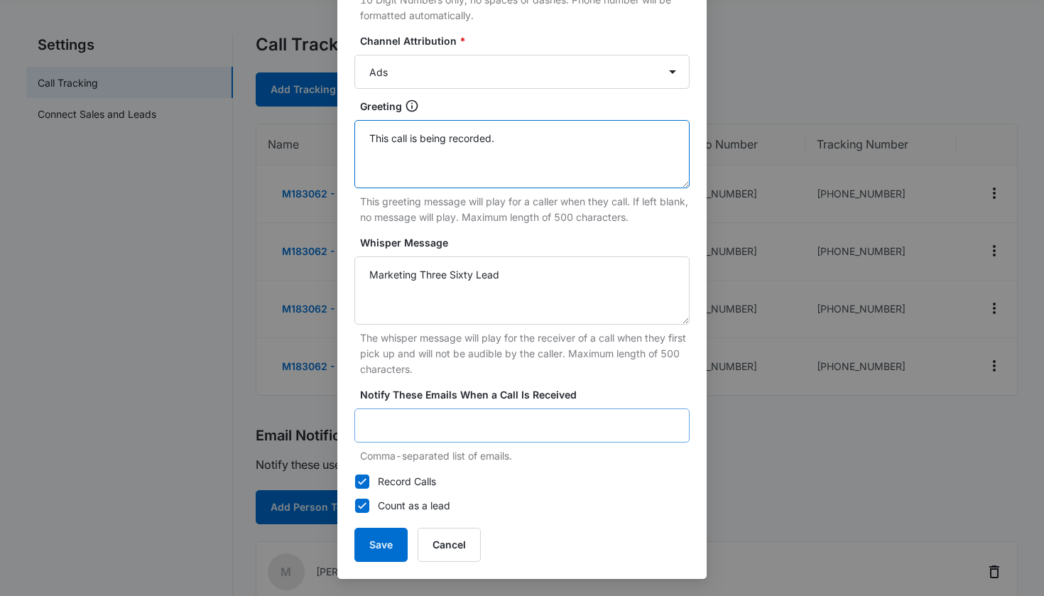  I want to click on p: Greeting, so click(381, 107).